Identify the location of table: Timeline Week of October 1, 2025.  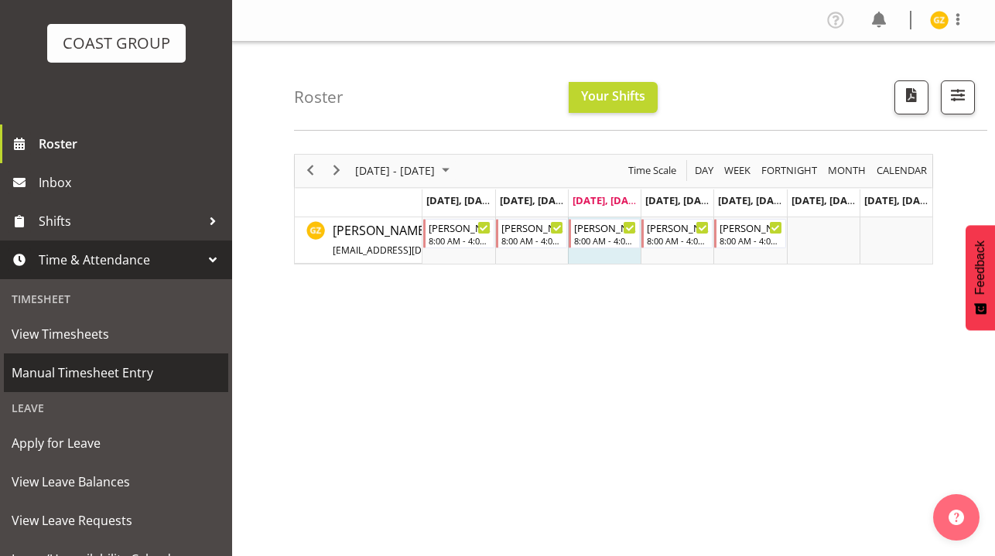
(677, 241).